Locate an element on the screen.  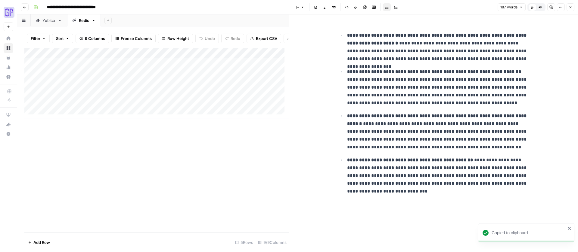
div: Copied to clipboard is located at coordinates (528, 233).